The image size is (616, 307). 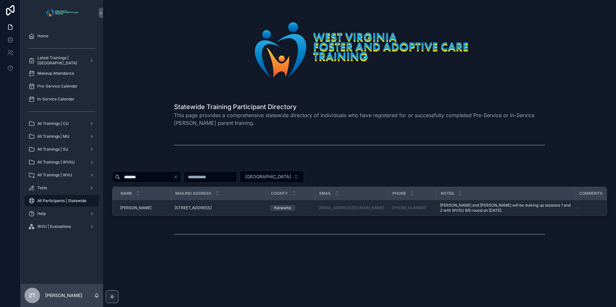 I want to click on button: Clear, so click(x=177, y=177).